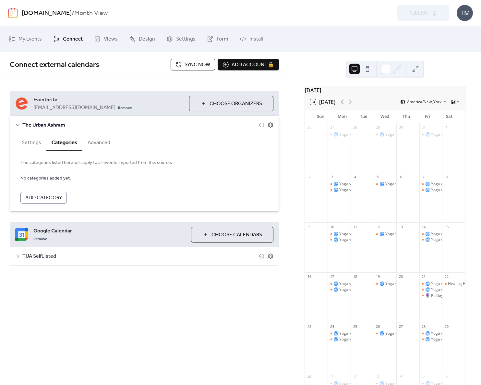  What do you see at coordinates (378, 276) in the screenshot?
I see `div: 19` at bounding box center [378, 276].